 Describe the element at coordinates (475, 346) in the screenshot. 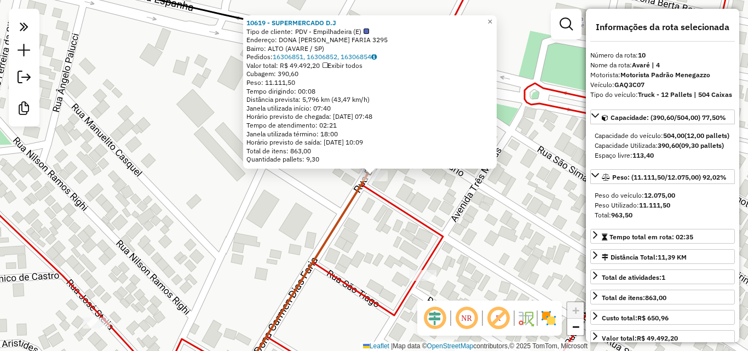

I see `div: Map data © contributors,© 2025 TomTom, Microsoft` at that location.